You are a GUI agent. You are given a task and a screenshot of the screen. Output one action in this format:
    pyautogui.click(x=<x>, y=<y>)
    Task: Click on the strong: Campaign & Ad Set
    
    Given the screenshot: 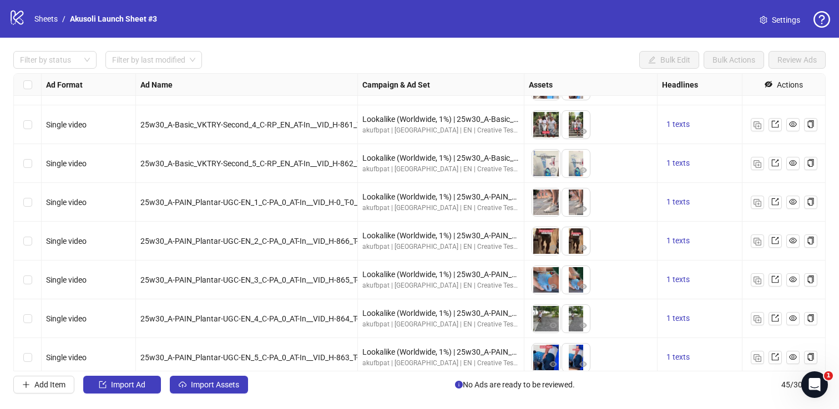 What is the action you would take?
    pyautogui.click(x=396, y=85)
    